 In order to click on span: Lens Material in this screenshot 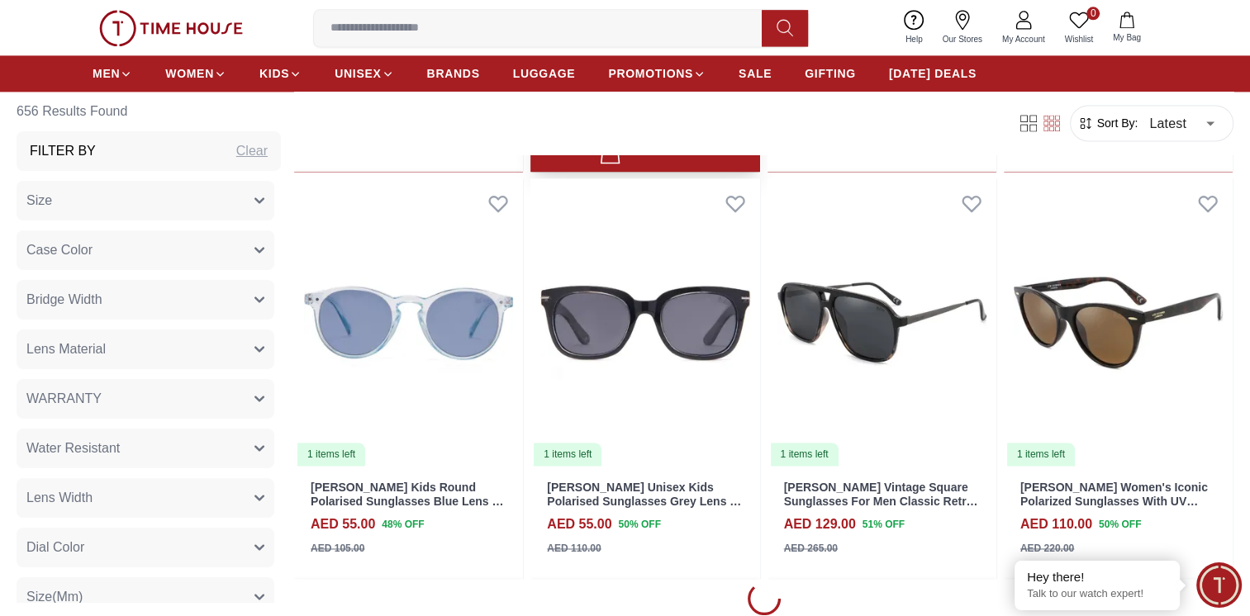, I will do `click(66, 350)`.